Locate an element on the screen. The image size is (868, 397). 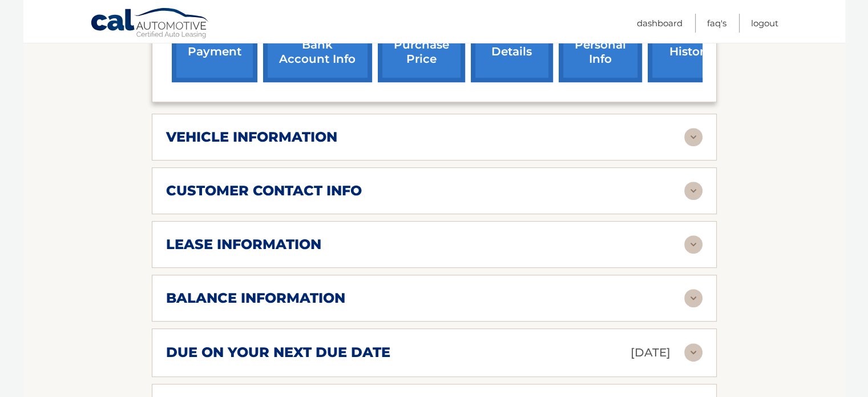
a: request purchase price is located at coordinates (421, 45).